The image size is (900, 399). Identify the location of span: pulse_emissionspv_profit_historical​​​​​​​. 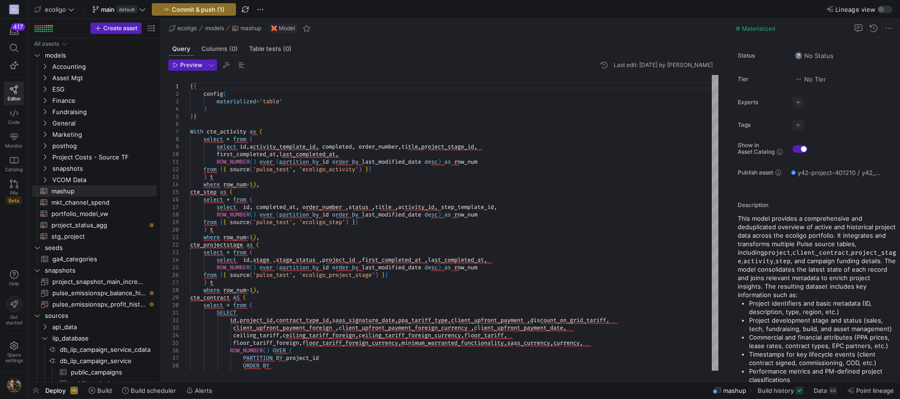
(99, 304).